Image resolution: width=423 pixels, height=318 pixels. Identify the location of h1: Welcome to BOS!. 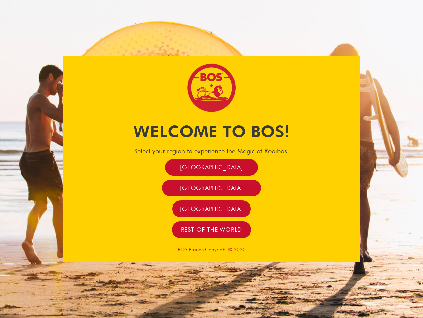
(212, 131).